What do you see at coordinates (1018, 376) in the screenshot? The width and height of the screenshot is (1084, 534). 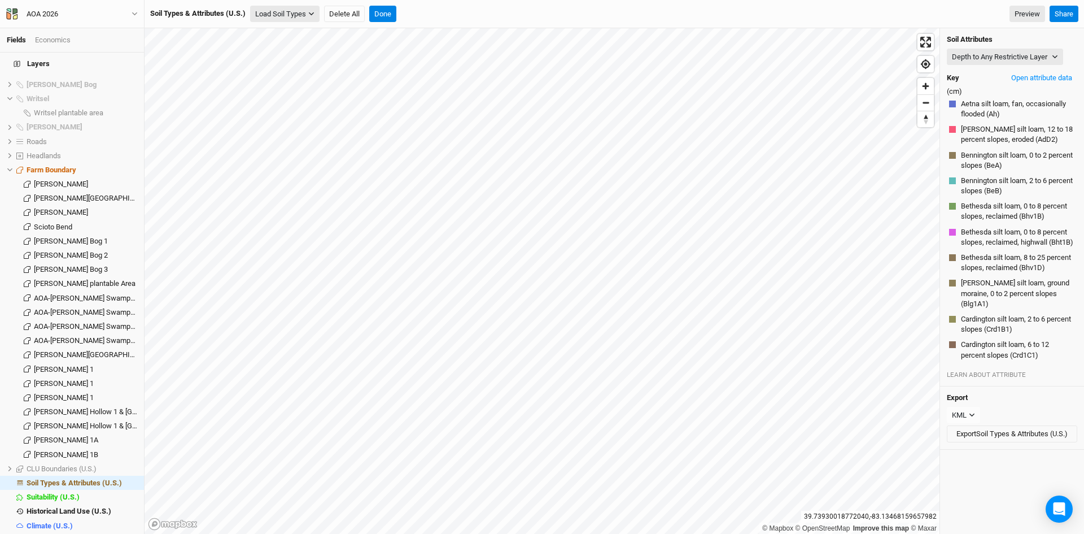 I see `button: Cardington silt loam, 6 to 12 percent slopes, eroded (Crd1C2)` at bounding box center [1018, 376].